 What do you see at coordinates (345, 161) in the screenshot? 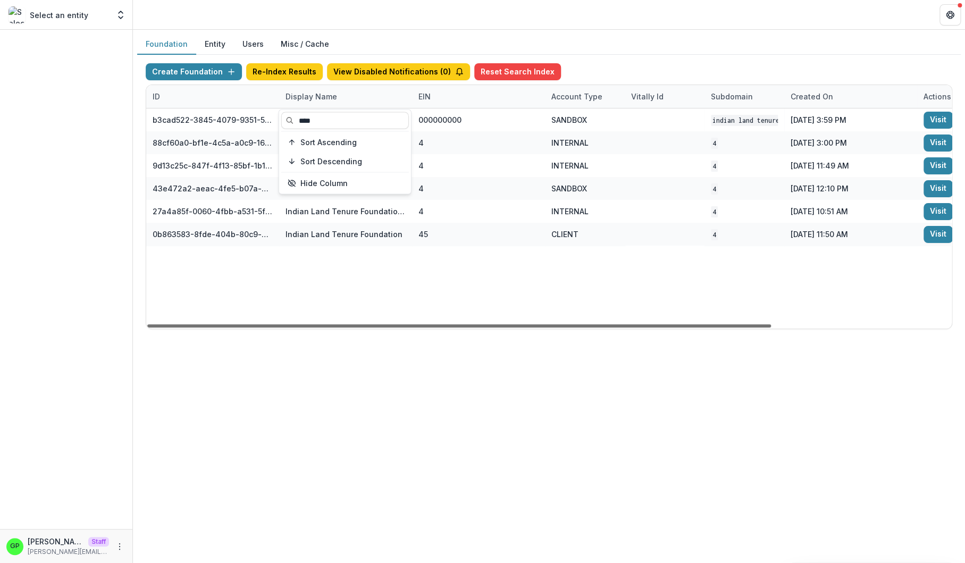
I see `button: Sort Descending` at bounding box center [345, 161].